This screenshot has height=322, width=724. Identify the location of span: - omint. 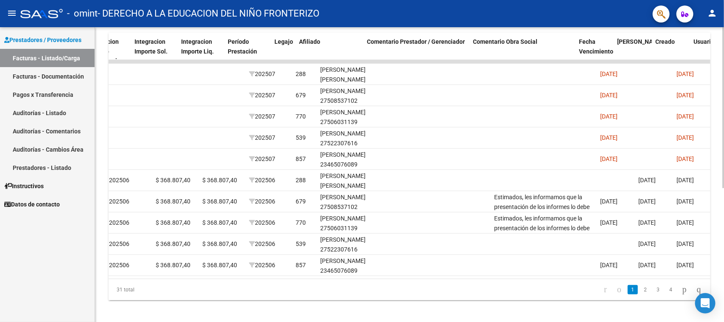
(82, 14).